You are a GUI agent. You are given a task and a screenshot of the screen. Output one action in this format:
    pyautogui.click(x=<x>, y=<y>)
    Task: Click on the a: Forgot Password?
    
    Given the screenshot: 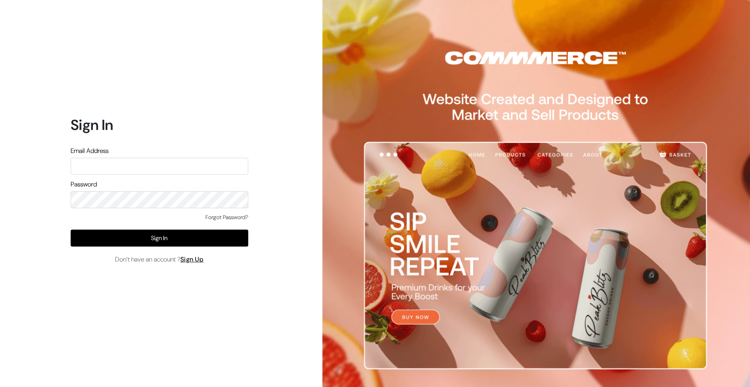 What is the action you would take?
    pyautogui.click(x=227, y=217)
    